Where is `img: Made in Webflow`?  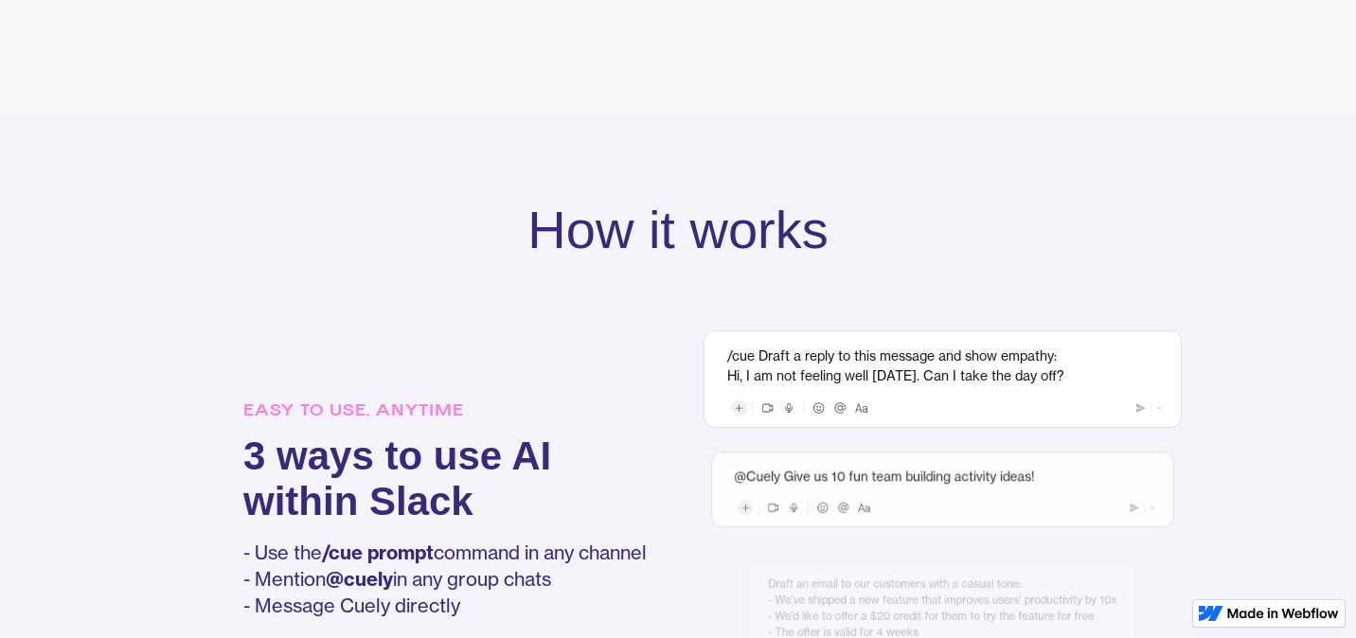 img: Made in Webflow is located at coordinates (1283, 614).